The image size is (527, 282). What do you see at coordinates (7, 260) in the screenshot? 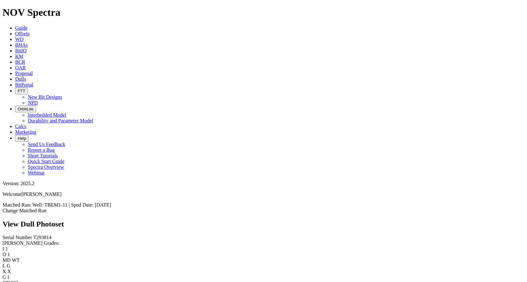
I see `label: MD` at bounding box center [7, 260].